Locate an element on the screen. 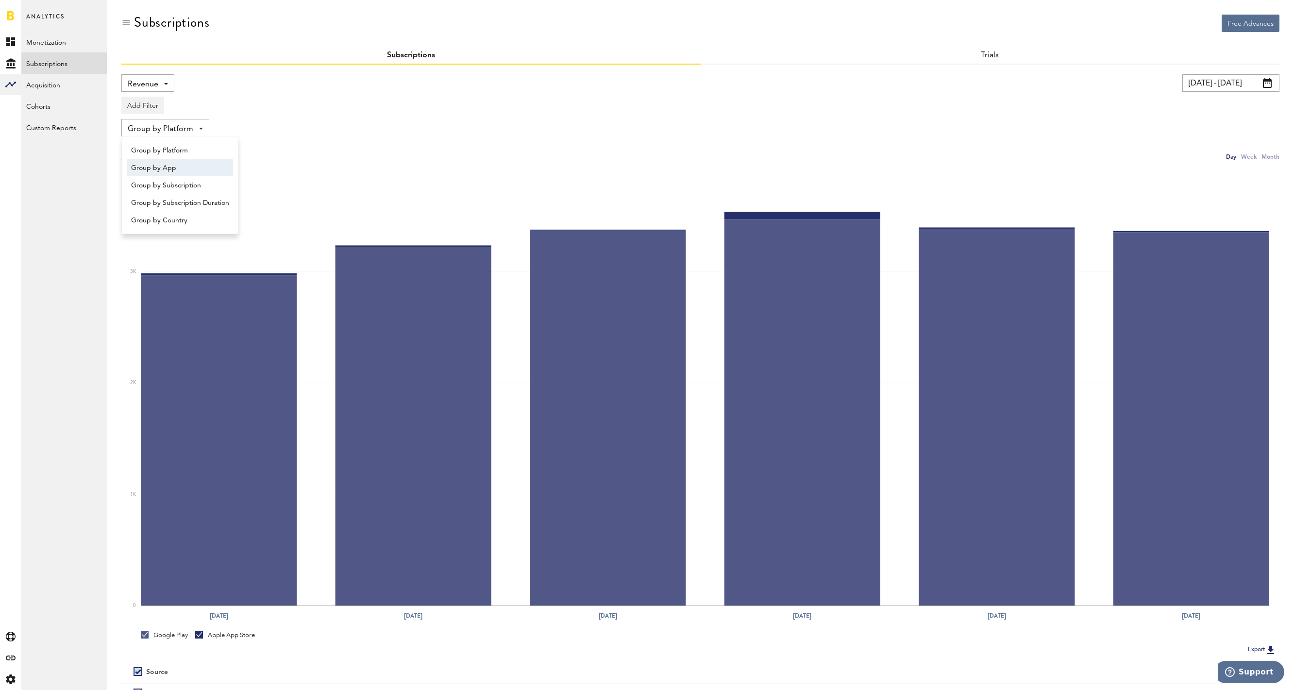  span: Group by Subscription is located at coordinates (180, 185).